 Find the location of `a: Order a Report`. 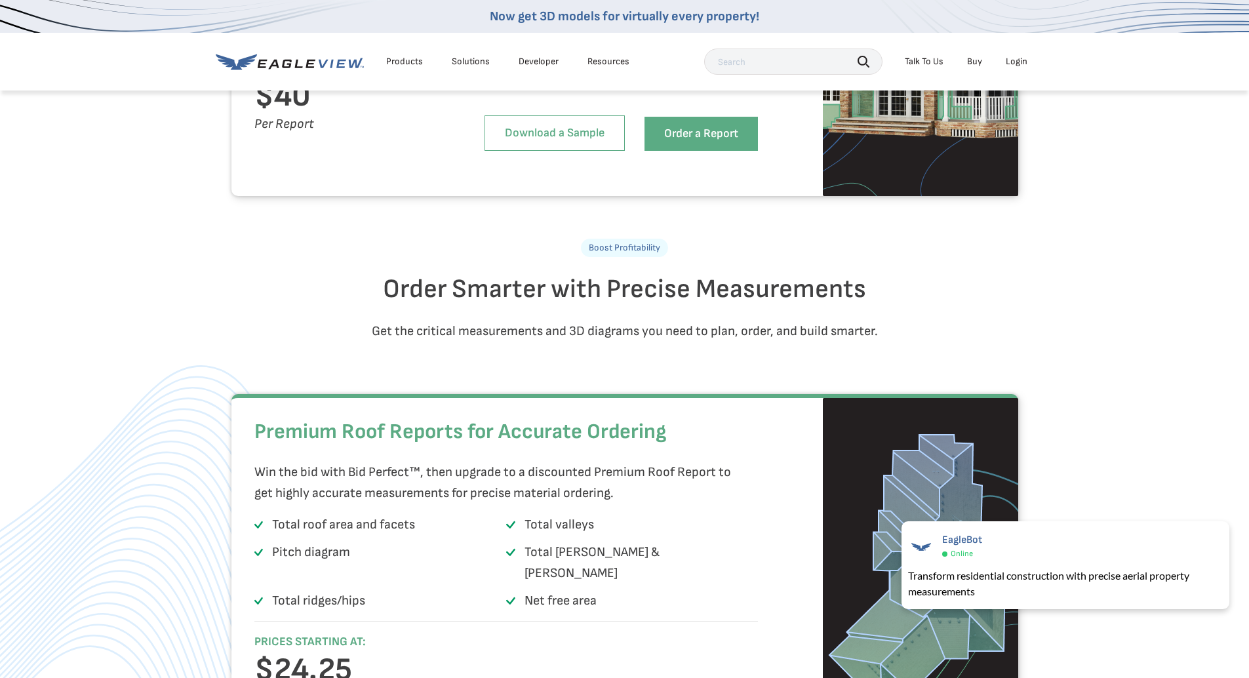

a: Order a Report is located at coordinates (701, 134).